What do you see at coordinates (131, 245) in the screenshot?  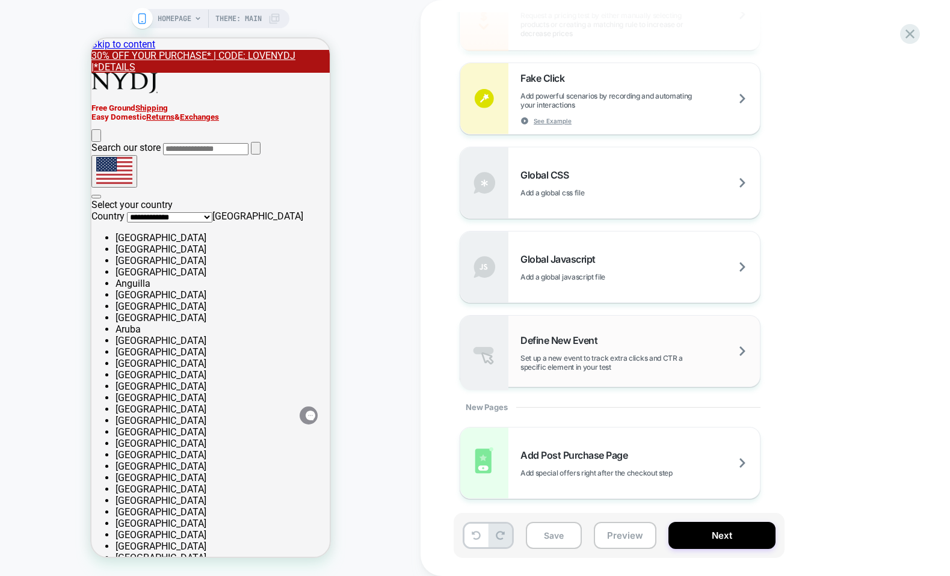 I see `li: Anguilla` at bounding box center [131, 245].